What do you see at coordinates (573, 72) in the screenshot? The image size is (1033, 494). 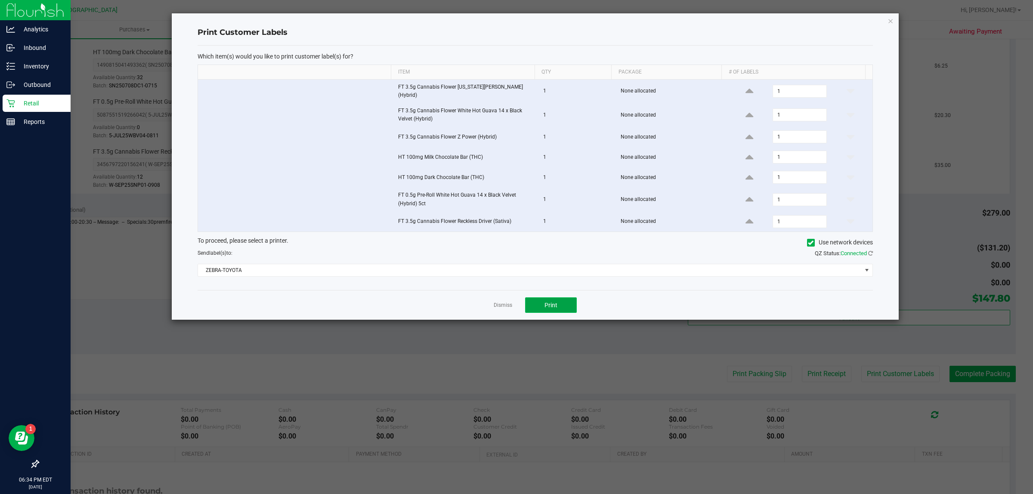 I see `th: Qty` at bounding box center [573, 72].